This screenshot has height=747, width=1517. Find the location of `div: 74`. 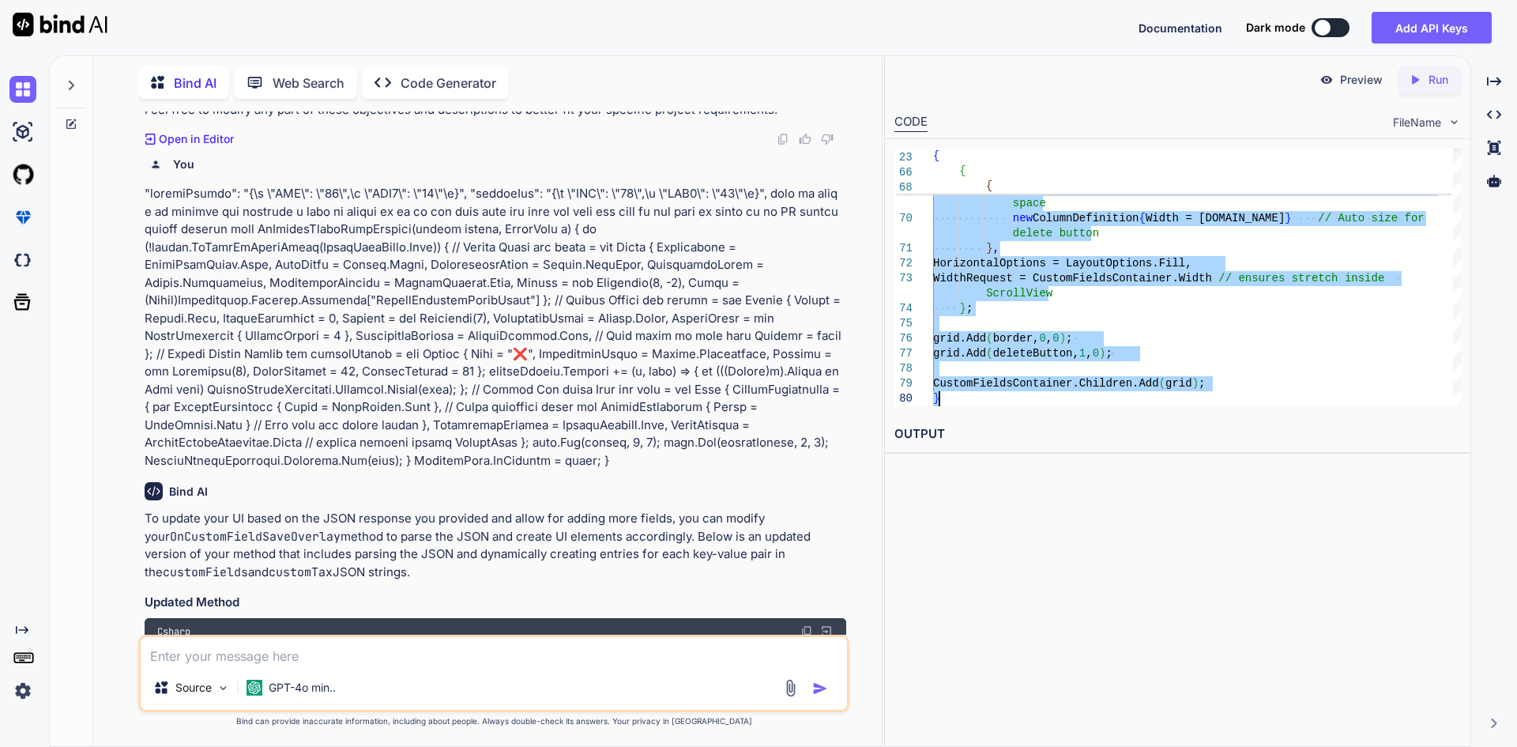

div: 74 is located at coordinates (903, 308).